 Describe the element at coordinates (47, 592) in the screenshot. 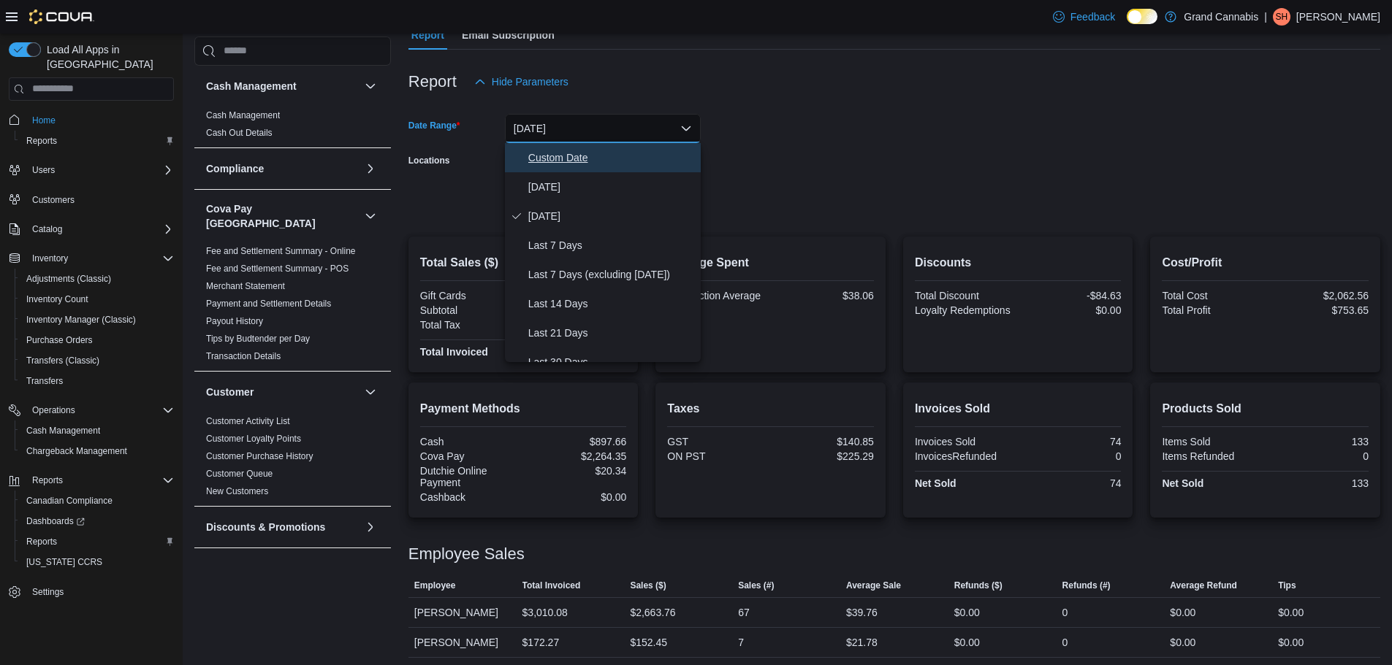

I see `span: Settings` at that location.